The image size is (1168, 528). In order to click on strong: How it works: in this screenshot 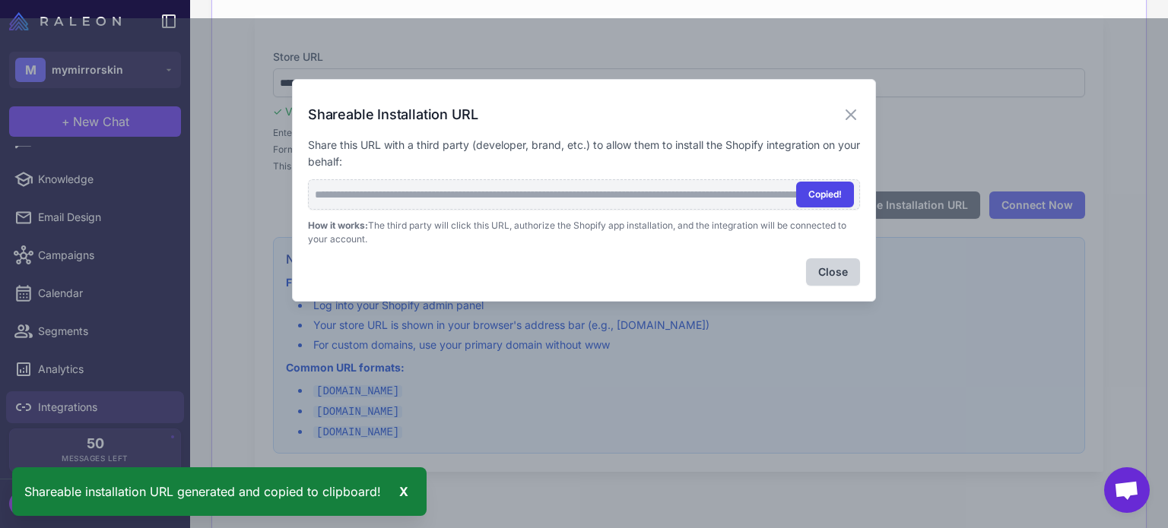, I will do `click(338, 225)`.